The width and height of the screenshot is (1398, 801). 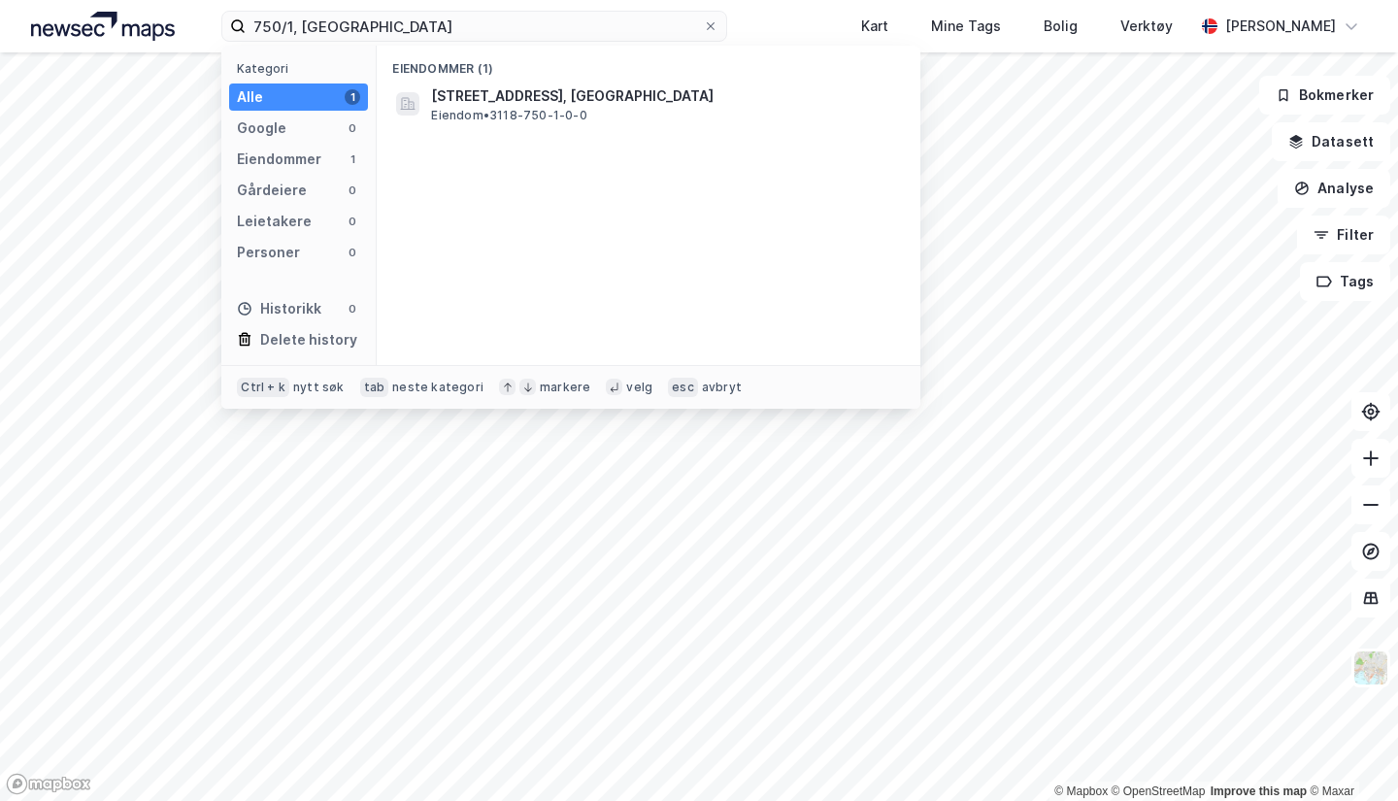 What do you see at coordinates (438, 387) in the screenshot?
I see `div: neste kategori` at bounding box center [438, 387].